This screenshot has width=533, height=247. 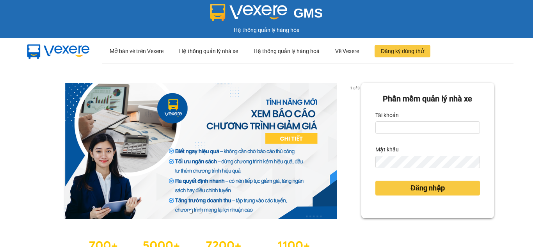 What do you see at coordinates (428, 128) in the screenshot?
I see `input: Tài khoản` at bounding box center [428, 128].